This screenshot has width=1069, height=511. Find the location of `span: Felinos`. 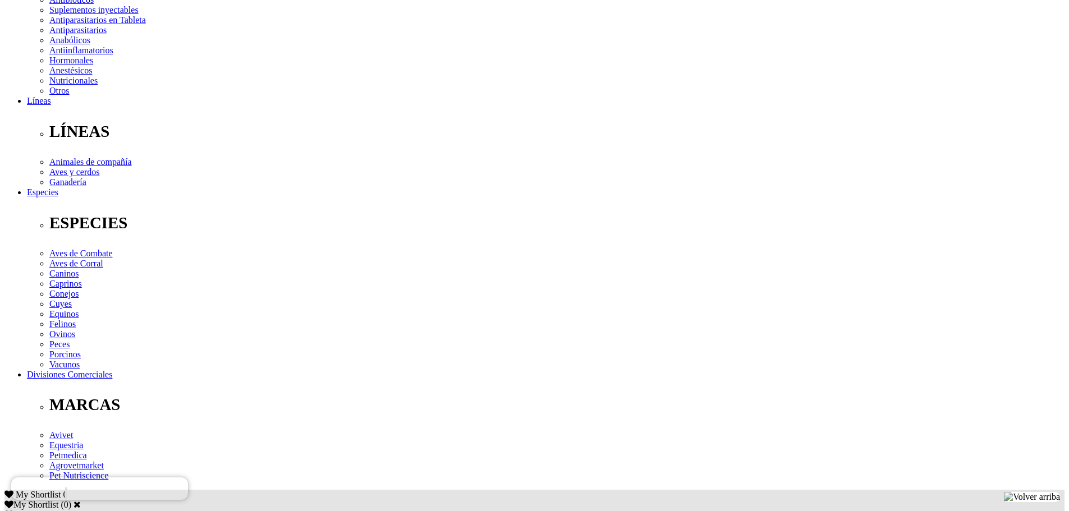

span: Felinos is located at coordinates (62, 324).